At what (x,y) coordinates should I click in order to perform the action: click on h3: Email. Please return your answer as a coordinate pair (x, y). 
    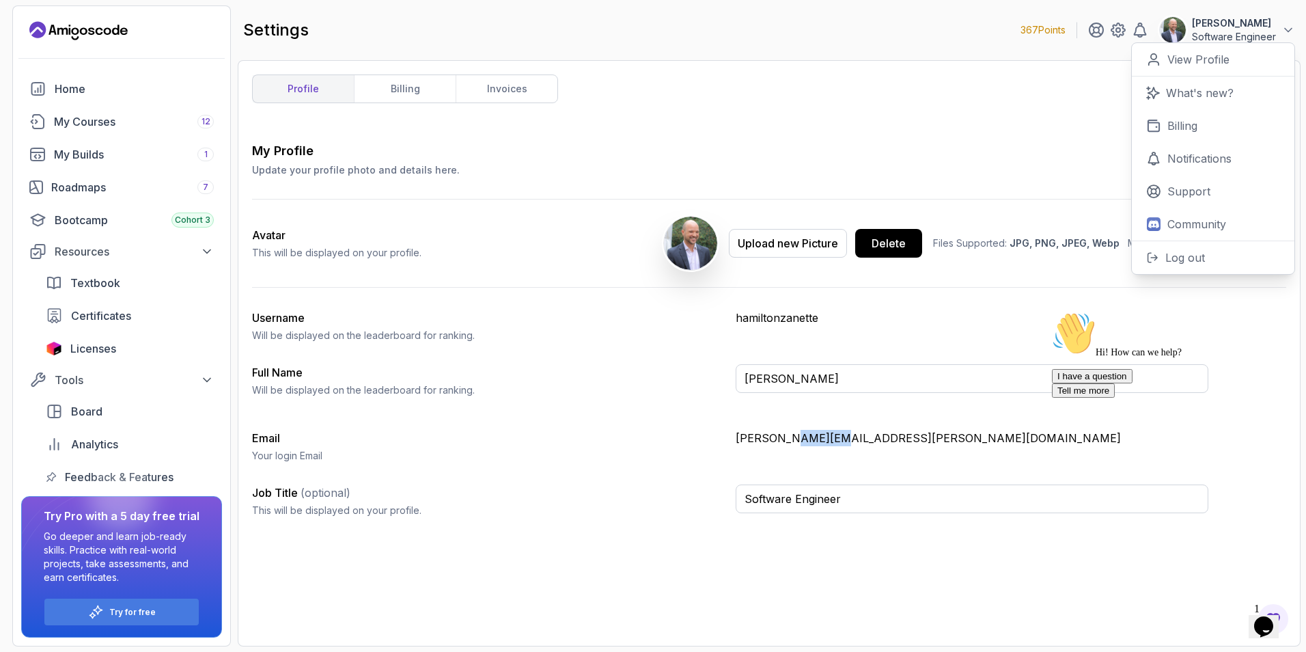
    Looking at the image, I should click on (488, 438).